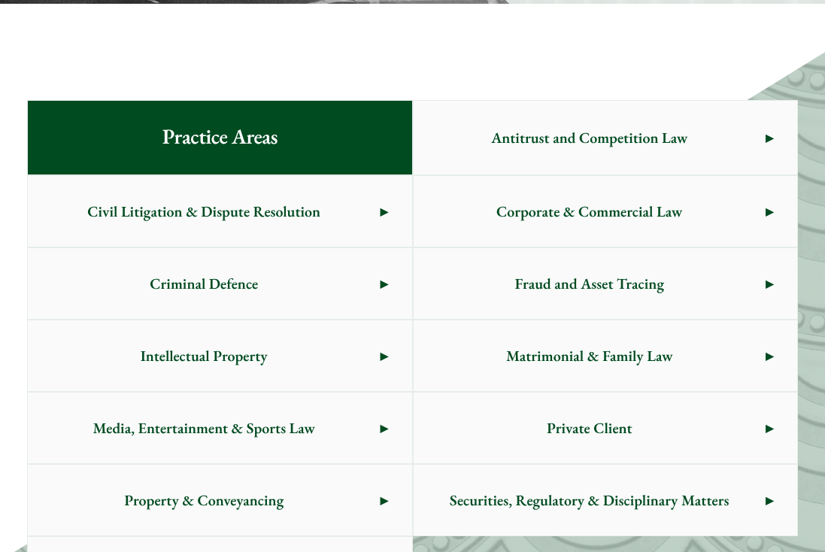 The height and width of the screenshot is (552, 825). Describe the element at coordinates (220, 138) in the screenshot. I see `span: Practice Areas` at that location.